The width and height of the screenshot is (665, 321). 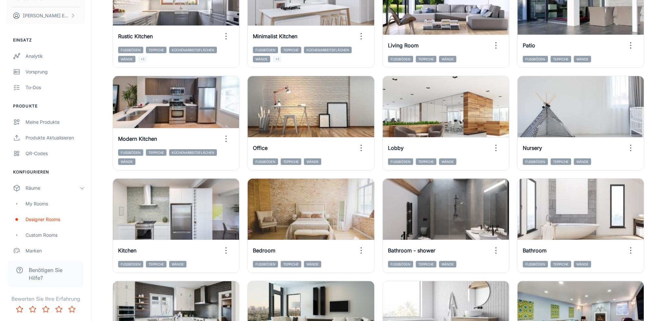 What do you see at coordinates (46, 310) in the screenshot?
I see `button: Rate 3 star` at bounding box center [46, 310].